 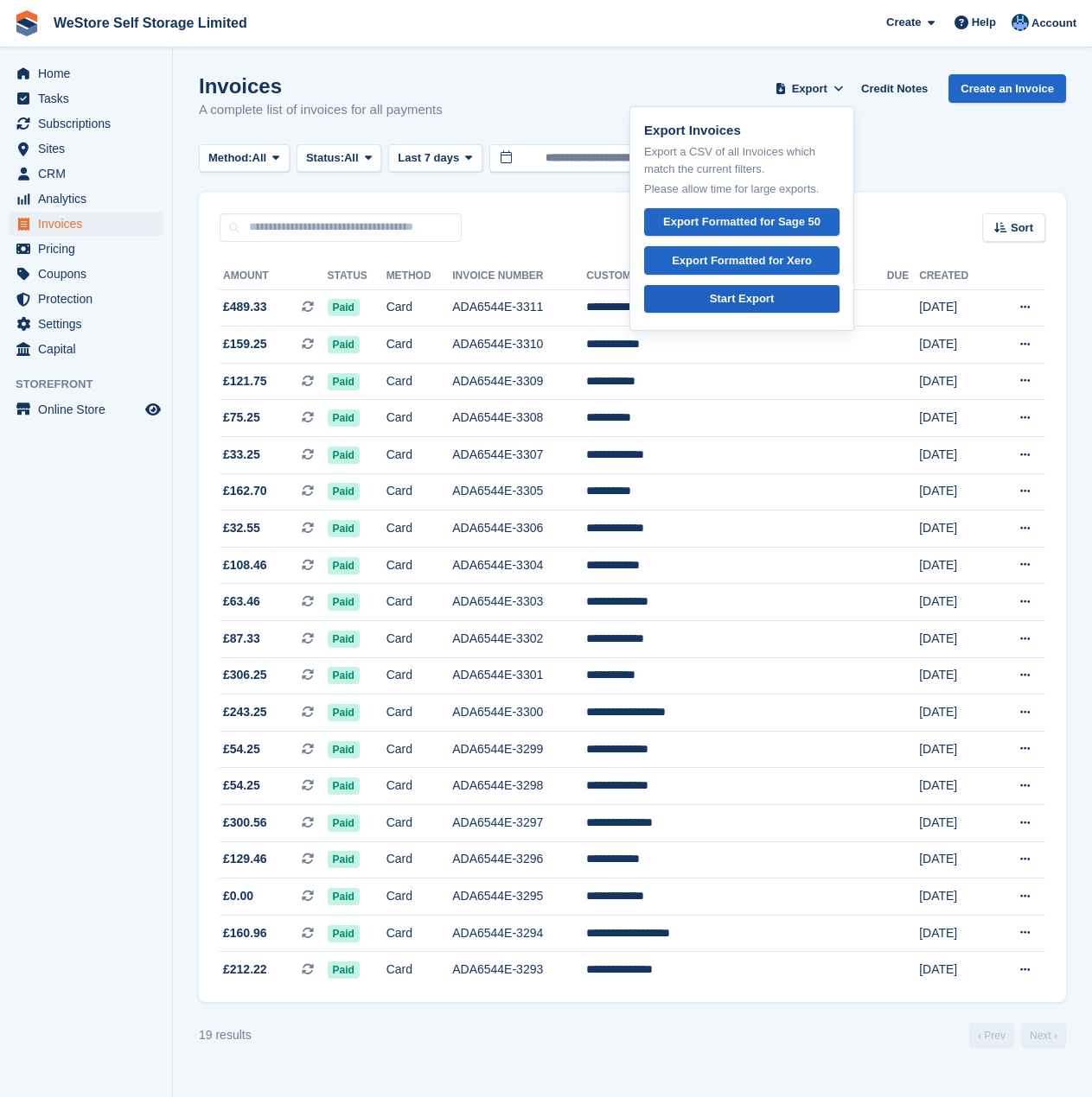 What do you see at coordinates (90, 173) in the screenshot?
I see `span: CRM` at bounding box center [90, 173].